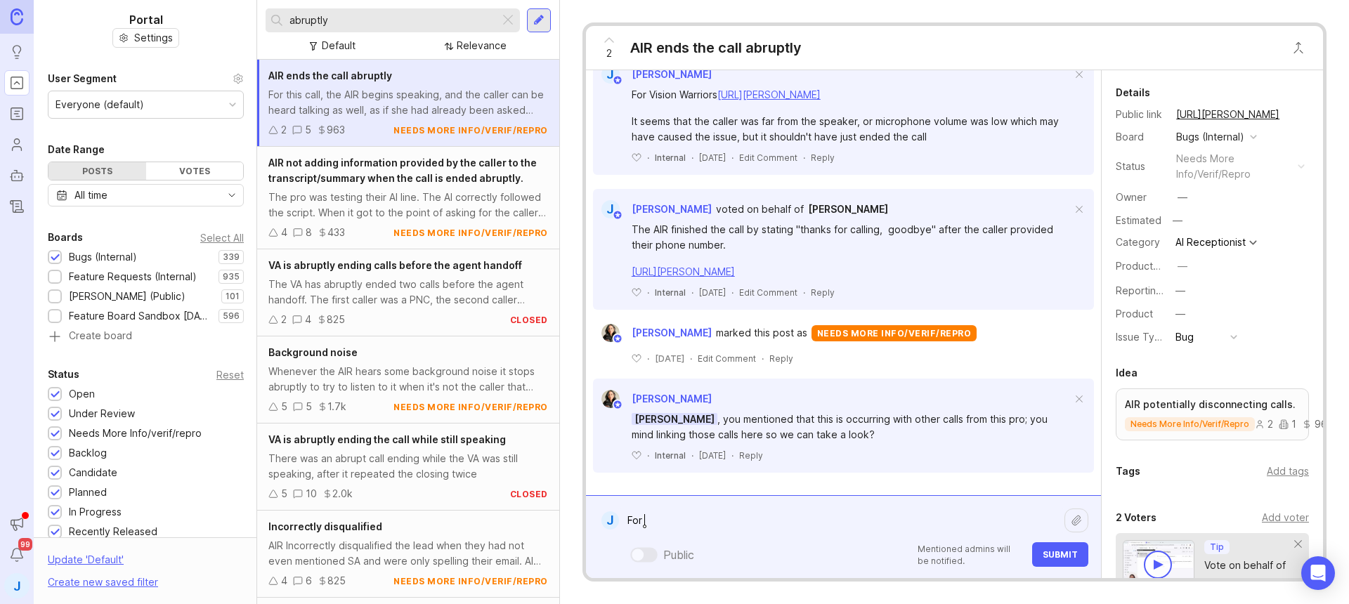 The width and height of the screenshot is (1349, 604). What do you see at coordinates (395, 265) in the screenshot?
I see `span: VA is abruptly ending calls before the agent handoff` at bounding box center [395, 265].